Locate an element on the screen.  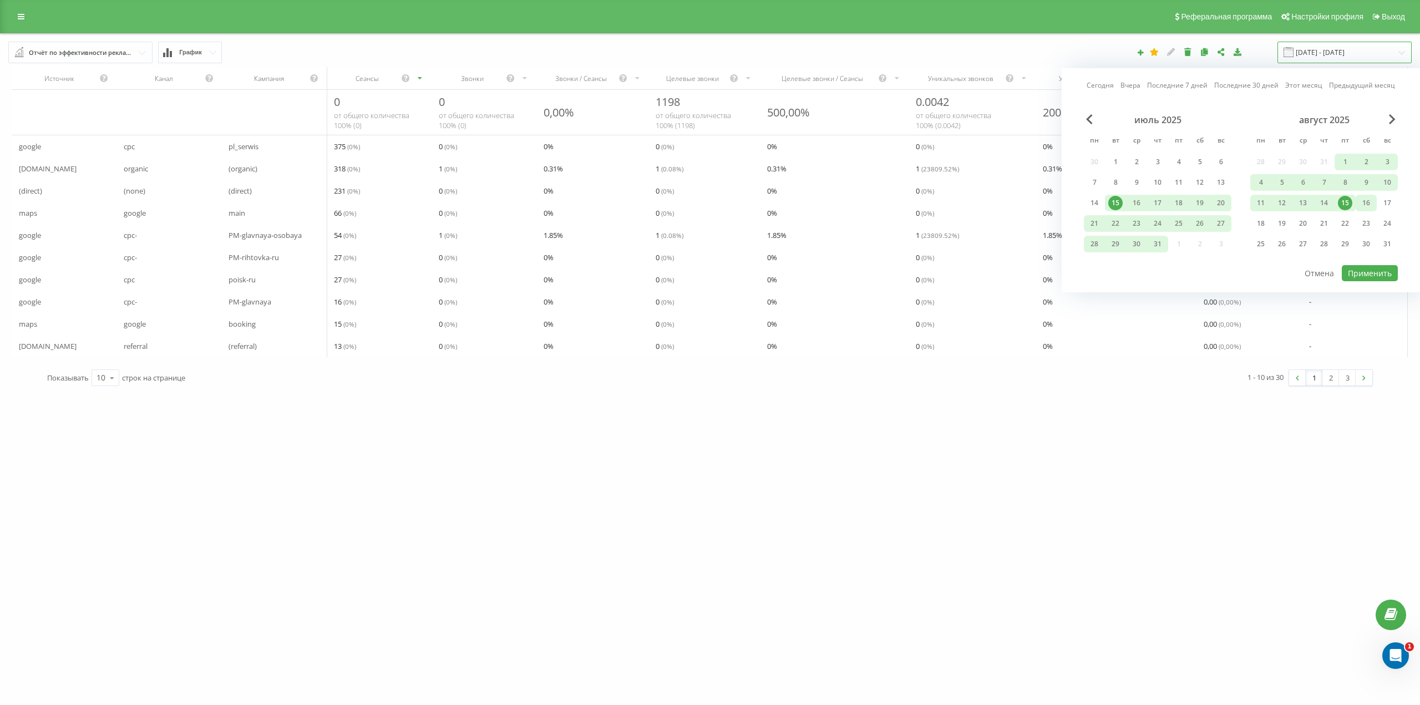
div: 31 is located at coordinates (1157, 244).